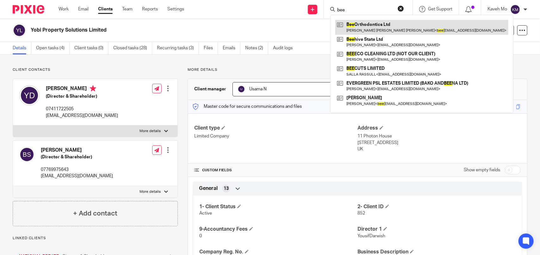 Image resolution: width=540 pixels, height=255 pixels. I want to click on button: Clear, so click(401, 9).